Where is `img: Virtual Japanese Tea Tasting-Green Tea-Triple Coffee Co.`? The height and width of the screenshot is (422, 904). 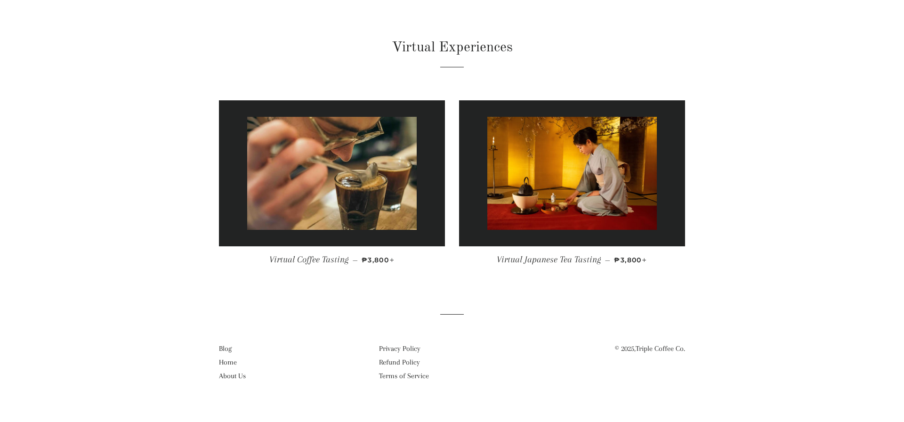
img: Virtual Japanese Tea Tasting-Green Tea-Triple Coffee Co. is located at coordinates (572, 173).